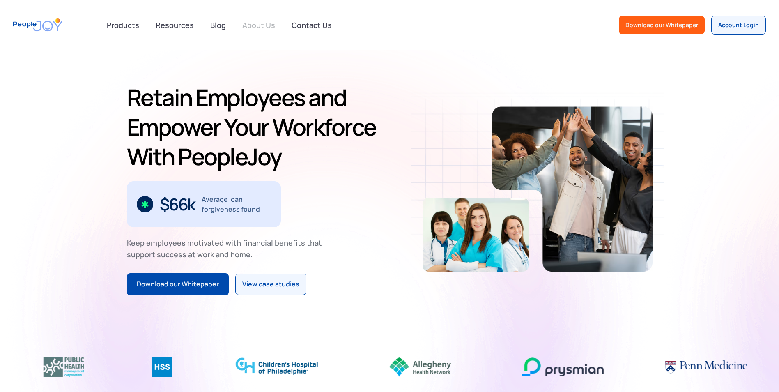 This screenshot has height=392, width=779. I want to click on div: Average loan forgiveness found, so click(236, 204).